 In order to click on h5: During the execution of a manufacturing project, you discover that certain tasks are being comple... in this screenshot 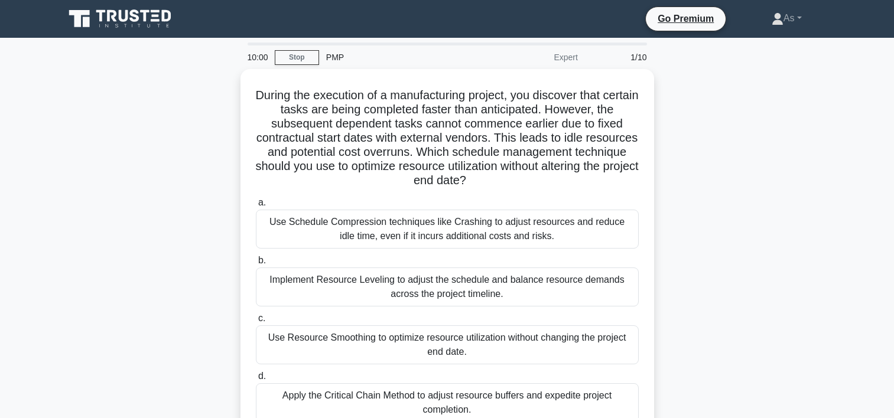, I will do `click(447, 138)`.